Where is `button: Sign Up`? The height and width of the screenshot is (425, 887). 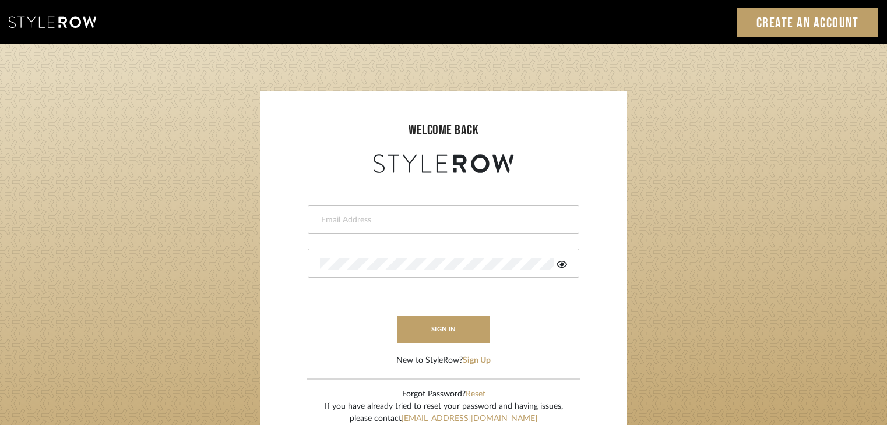 button: Sign Up is located at coordinates (476, 361).